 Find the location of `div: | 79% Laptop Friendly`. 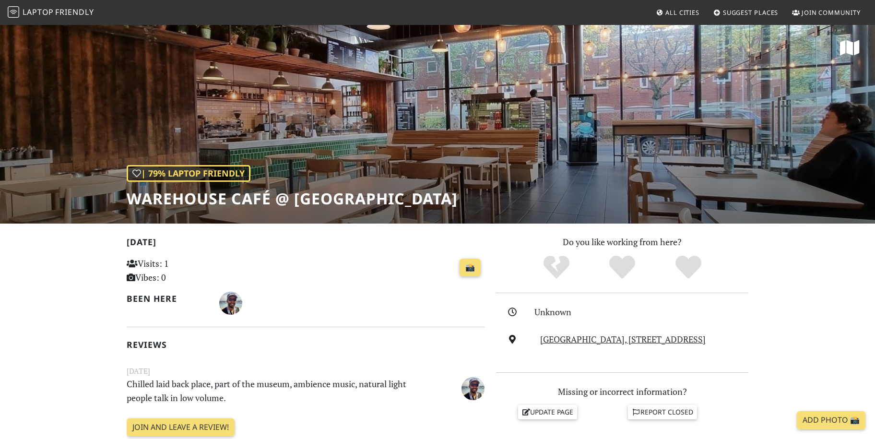

div: | 79% Laptop Friendly is located at coordinates (189, 173).